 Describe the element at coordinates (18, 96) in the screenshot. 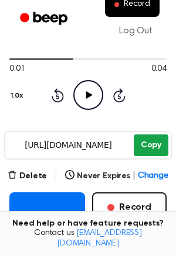

I see `button: 1.0x` at that location.